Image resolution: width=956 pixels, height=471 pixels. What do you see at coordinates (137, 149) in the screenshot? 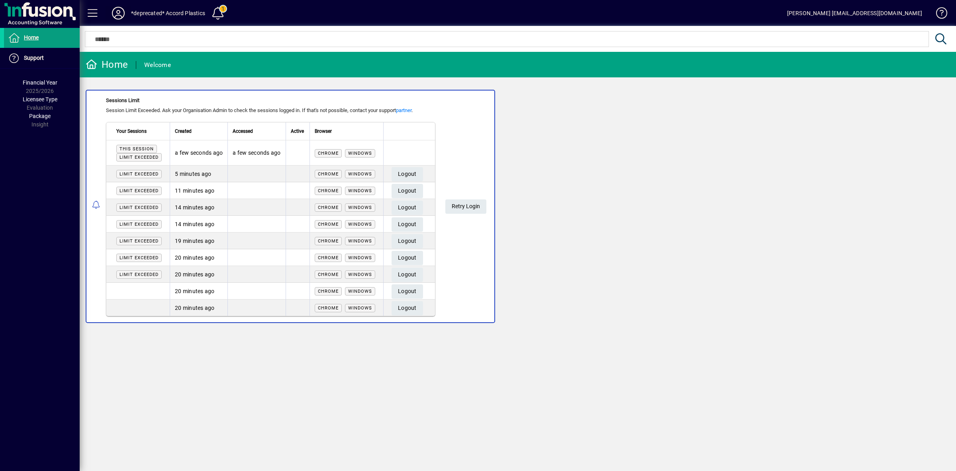
I see `span: This session` at bounding box center [137, 149].